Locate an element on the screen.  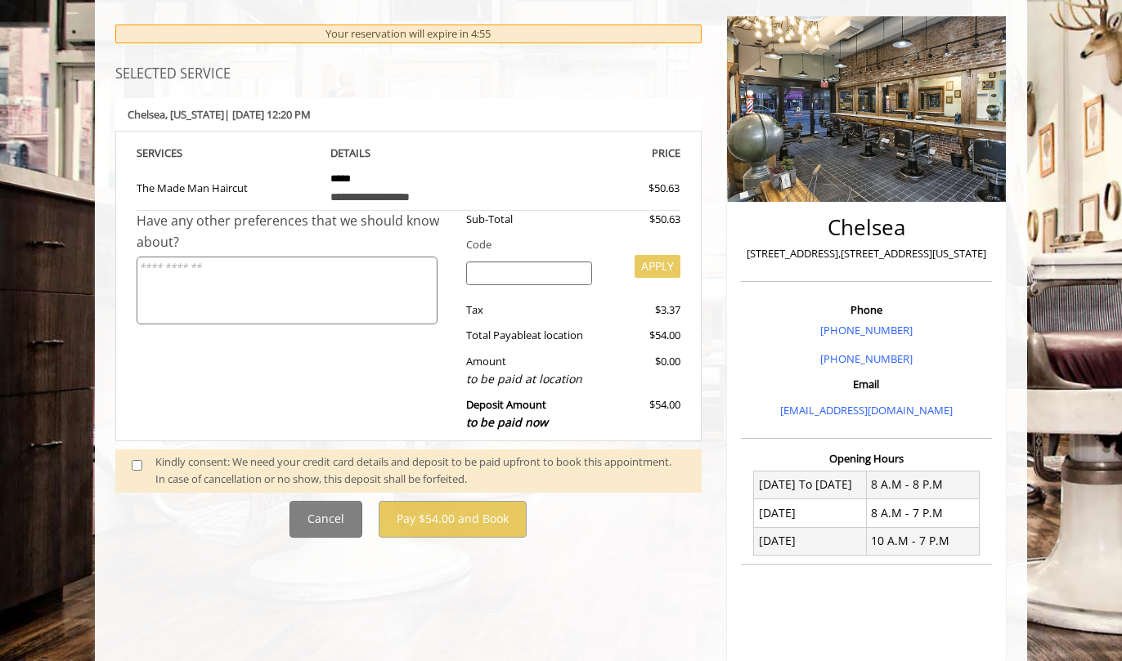
div: Code is located at coordinates (567, 244).